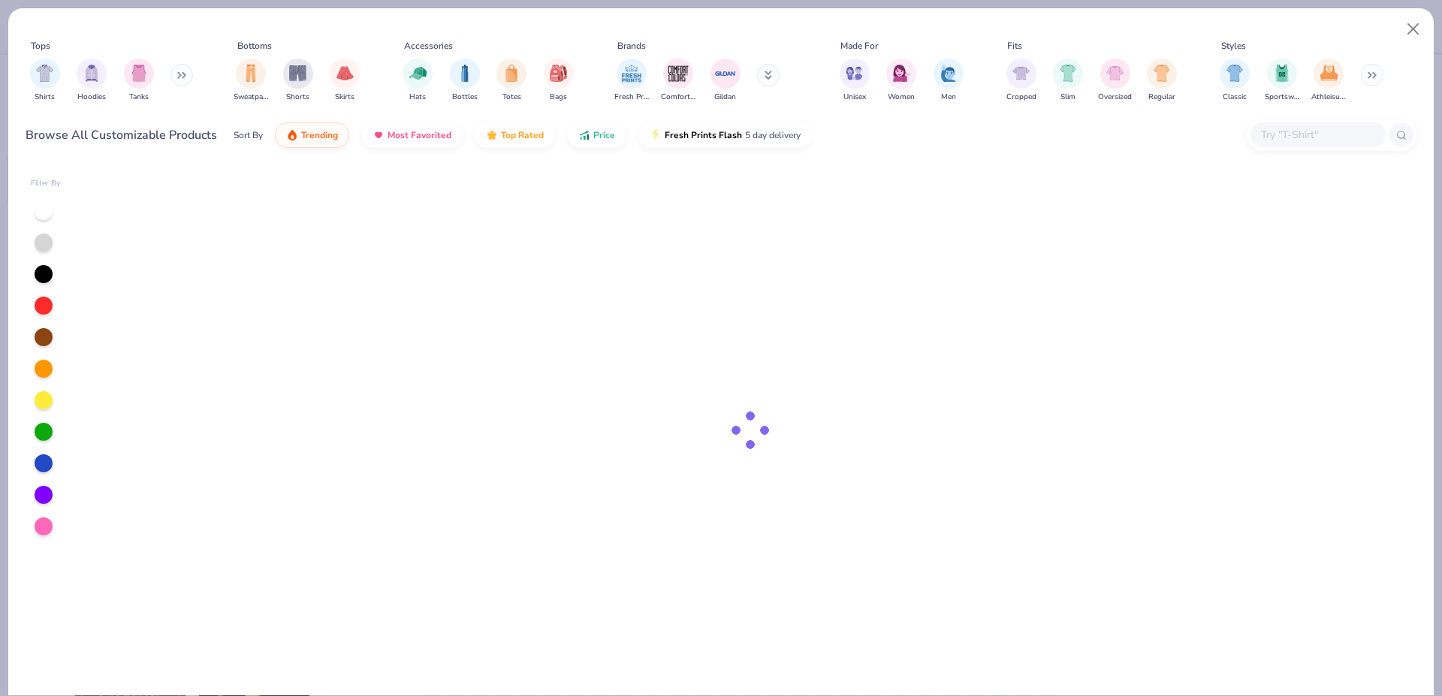 The height and width of the screenshot is (696, 1442). What do you see at coordinates (139, 97) in the screenshot?
I see `span: Tanks` at bounding box center [139, 97].